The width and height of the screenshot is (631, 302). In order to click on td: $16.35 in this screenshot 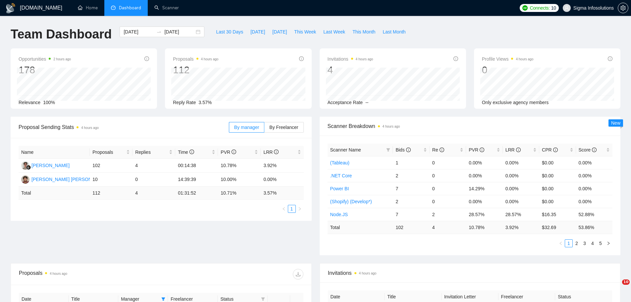, I will do `click(558, 214)`.